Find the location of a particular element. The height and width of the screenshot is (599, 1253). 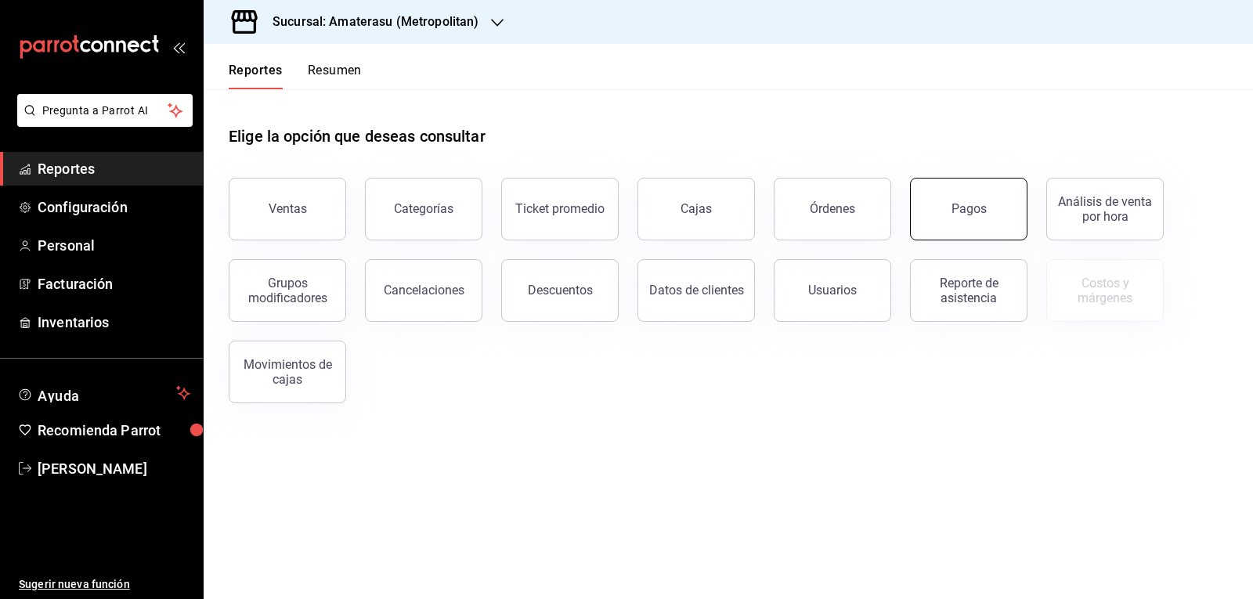

button: Descuentos is located at coordinates (560, 290).